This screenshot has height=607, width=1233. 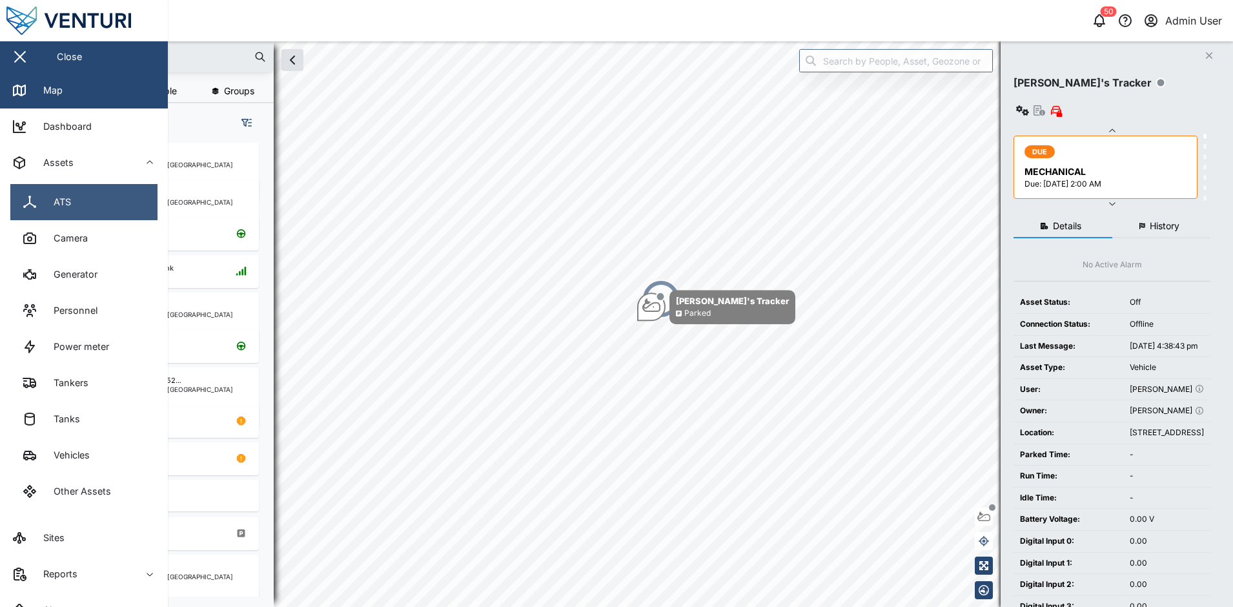 What do you see at coordinates (697, 313) in the screenshot?
I see `div: Parked` at bounding box center [697, 313].